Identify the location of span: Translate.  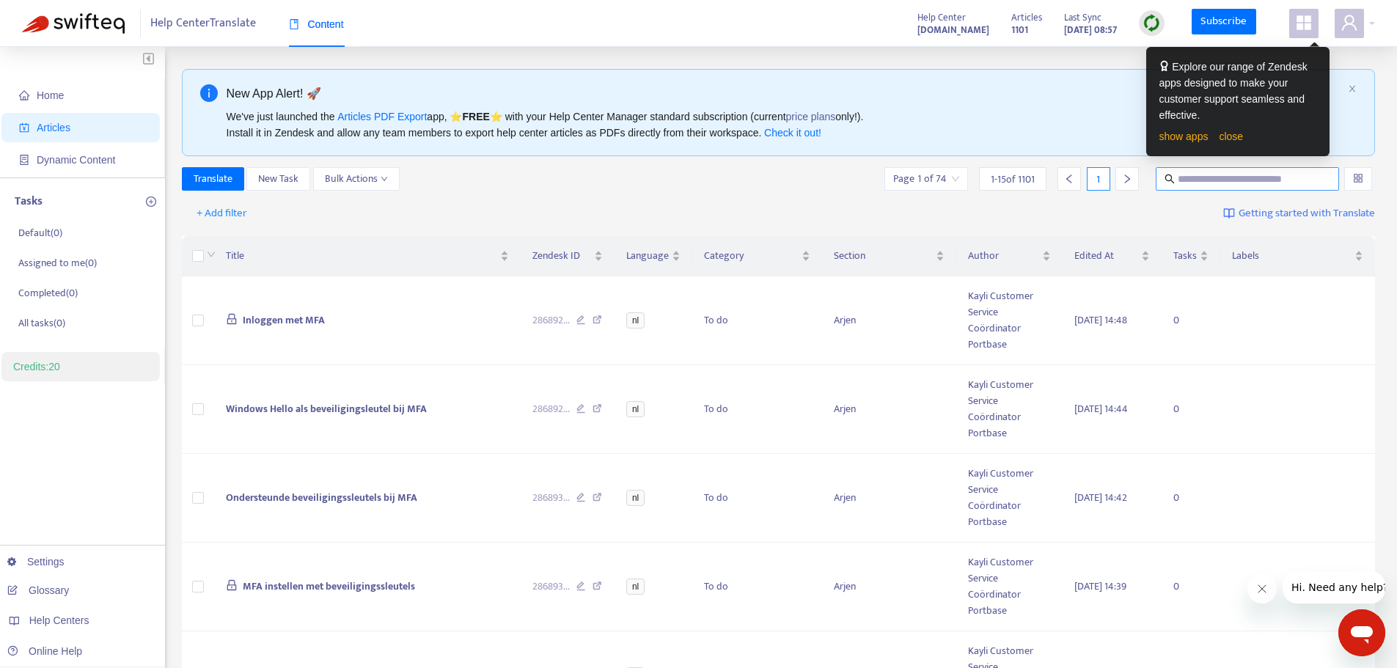
(213, 179).